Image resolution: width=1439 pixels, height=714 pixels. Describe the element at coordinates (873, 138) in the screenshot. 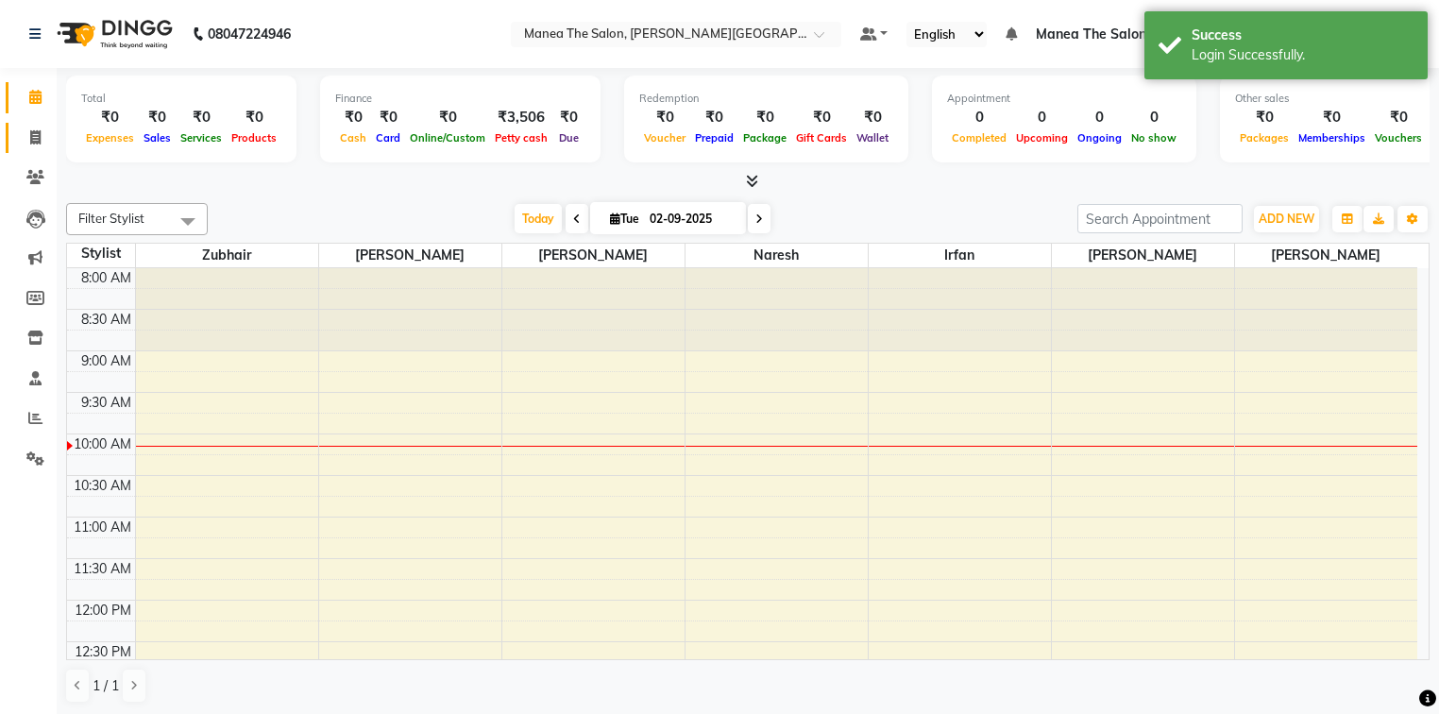

I see `span: Wallet` at that location.